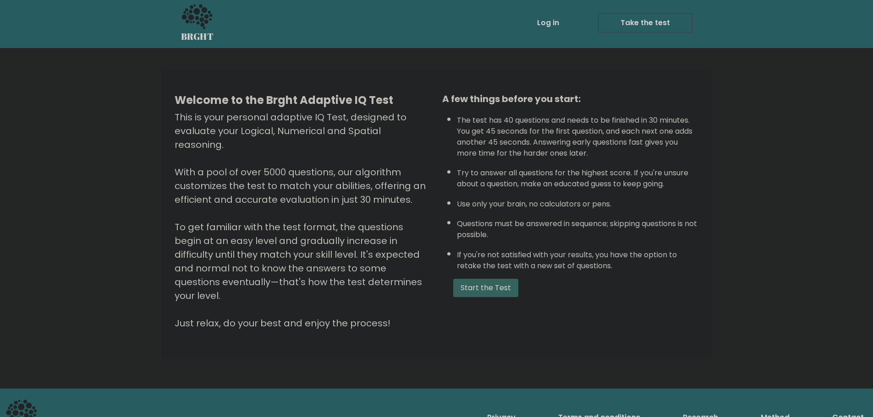 Image resolution: width=873 pixels, height=417 pixels. Describe the element at coordinates (303, 220) in the screenshot. I see `div: This is your personal adaptive IQ Test, designed to evaluate your Logical, Numerical and Spatial ...` at that location.